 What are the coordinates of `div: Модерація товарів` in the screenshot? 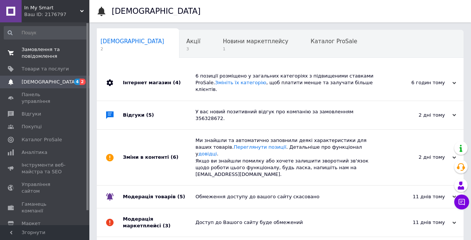 It's located at (159, 197).